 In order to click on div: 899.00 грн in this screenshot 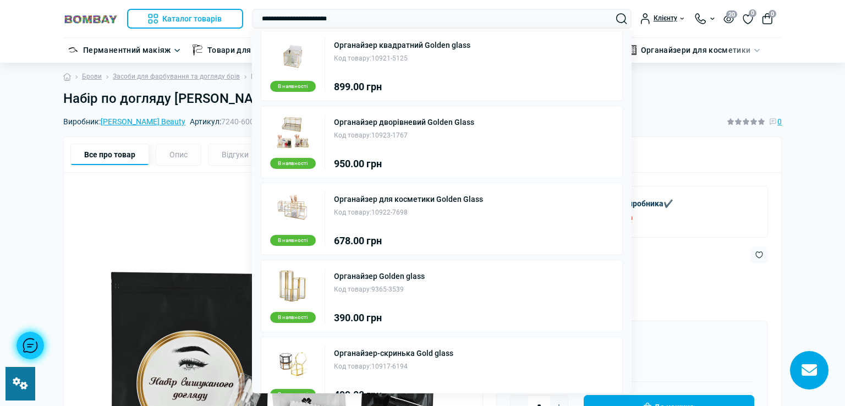, I will do `click(402, 87)`.